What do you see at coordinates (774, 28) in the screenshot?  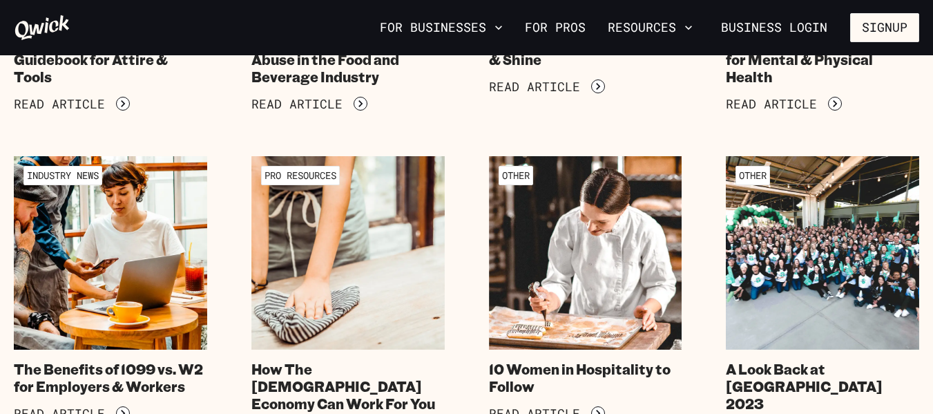 I see `a: Business Login` at bounding box center [774, 28].